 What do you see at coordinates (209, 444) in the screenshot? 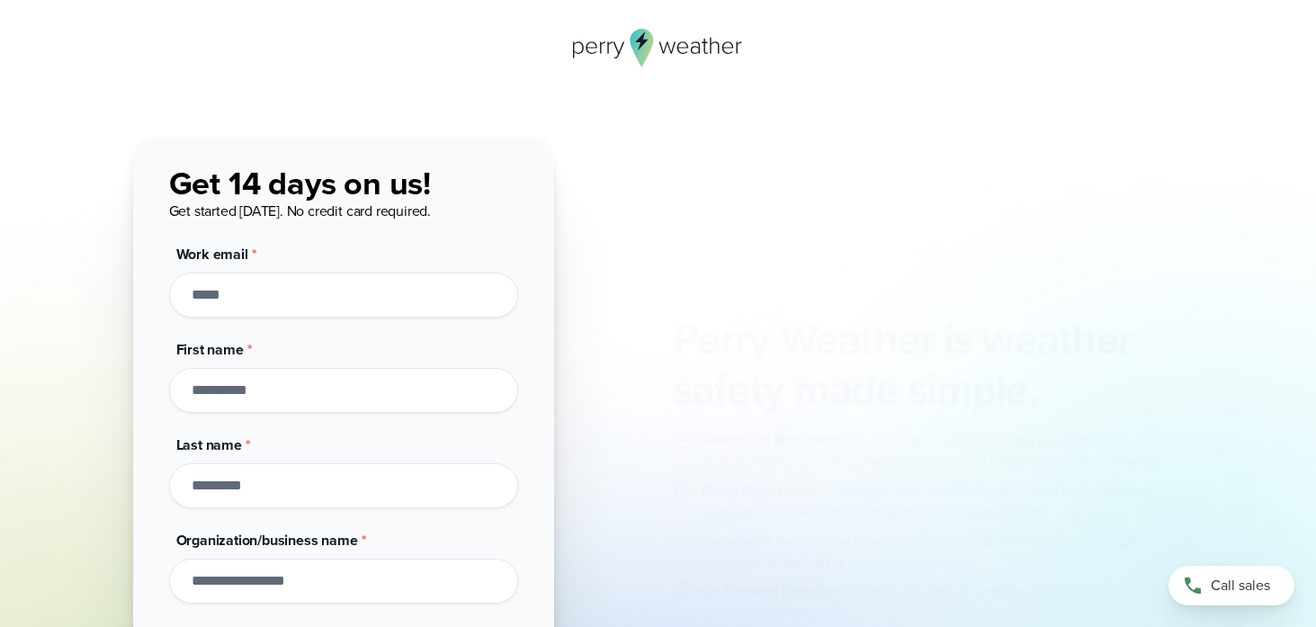
I see `span: Last name` at bounding box center [209, 444].